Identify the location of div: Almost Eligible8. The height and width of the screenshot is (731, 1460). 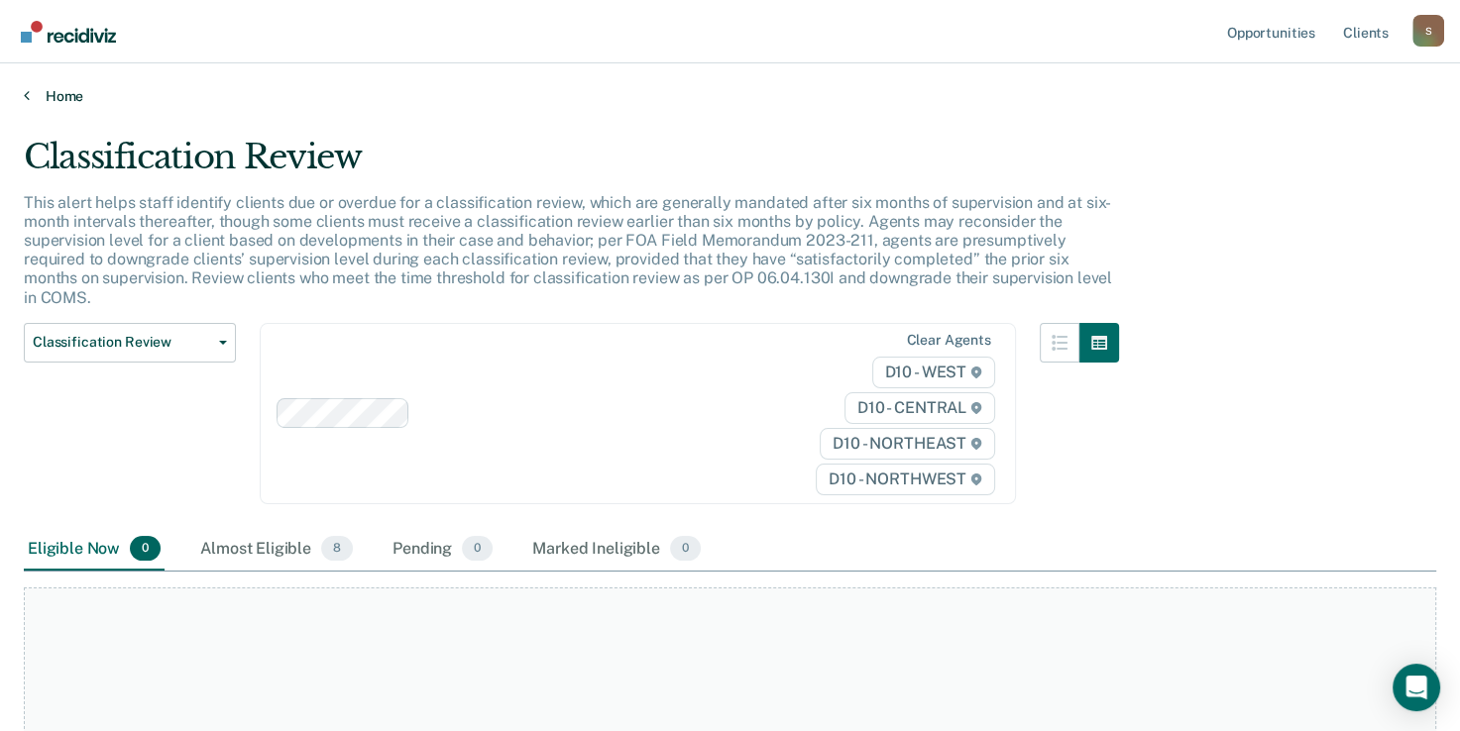
(276, 550).